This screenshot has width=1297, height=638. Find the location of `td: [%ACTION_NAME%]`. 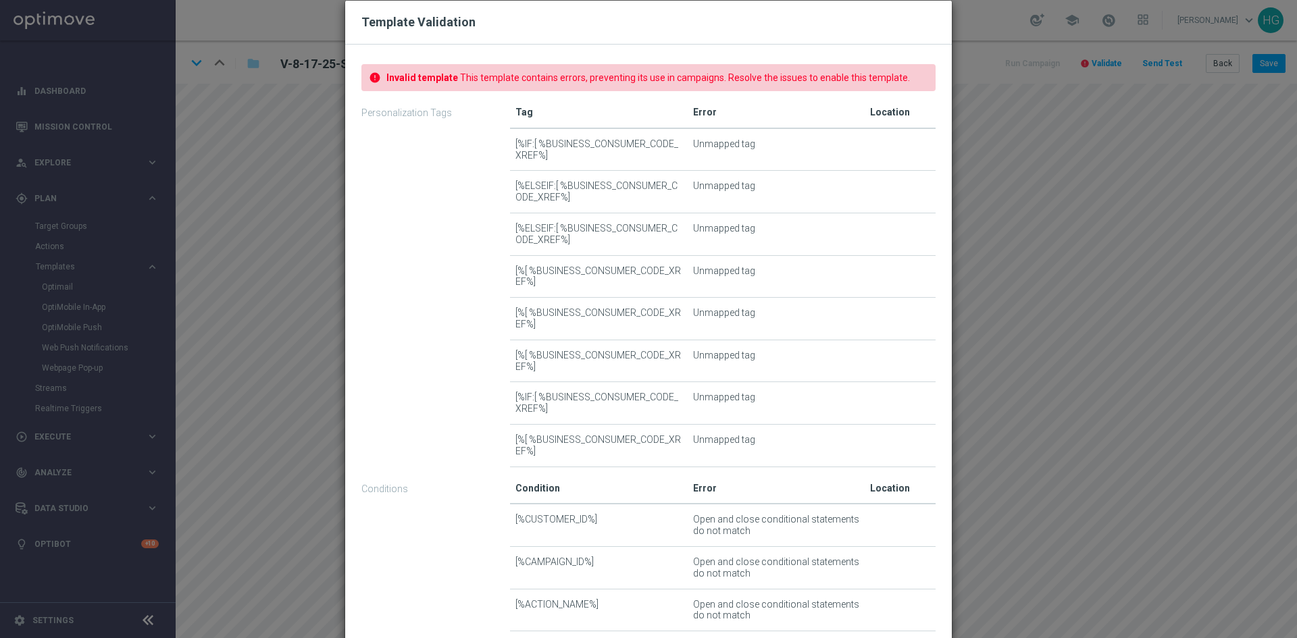

td: [%ACTION_NAME%] is located at coordinates (598, 610).